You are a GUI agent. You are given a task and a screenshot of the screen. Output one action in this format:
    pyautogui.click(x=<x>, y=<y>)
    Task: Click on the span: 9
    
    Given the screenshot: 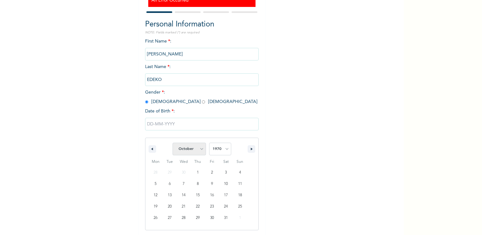 What is the action you would take?
    pyautogui.click(x=212, y=184)
    